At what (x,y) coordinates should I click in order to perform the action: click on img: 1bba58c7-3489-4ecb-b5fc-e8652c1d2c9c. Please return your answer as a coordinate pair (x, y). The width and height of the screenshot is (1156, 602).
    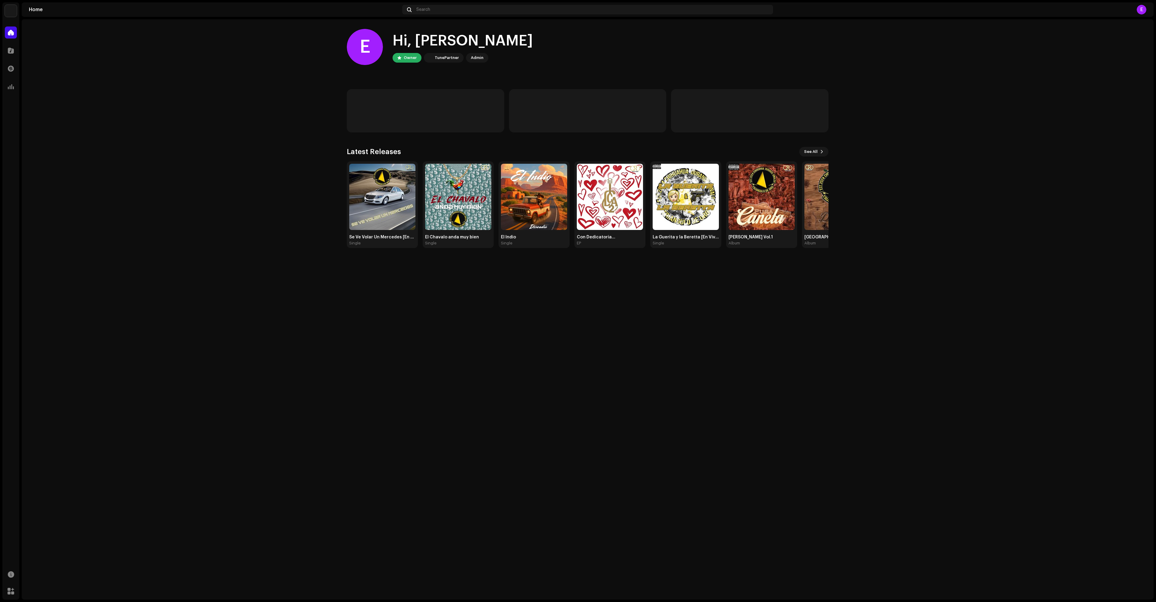
    Looking at the image, I should click on (838, 197).